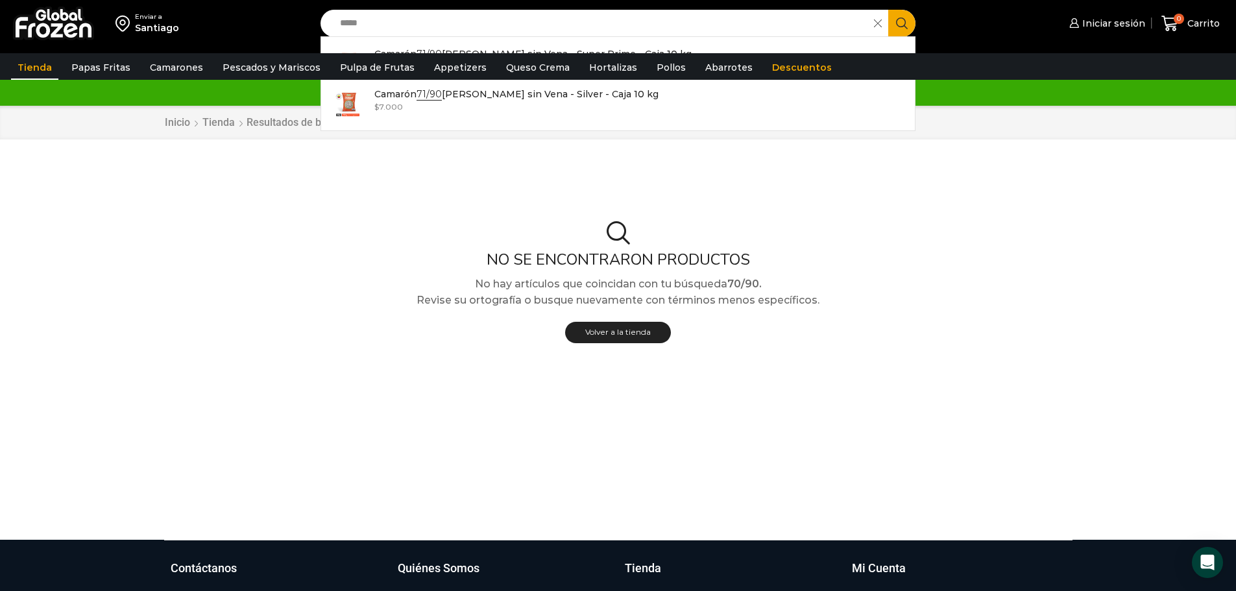 Image resolution: width=1236 pixels, height=591 pixels. I want to click on h3: Contáctanos, so click(204, 568).